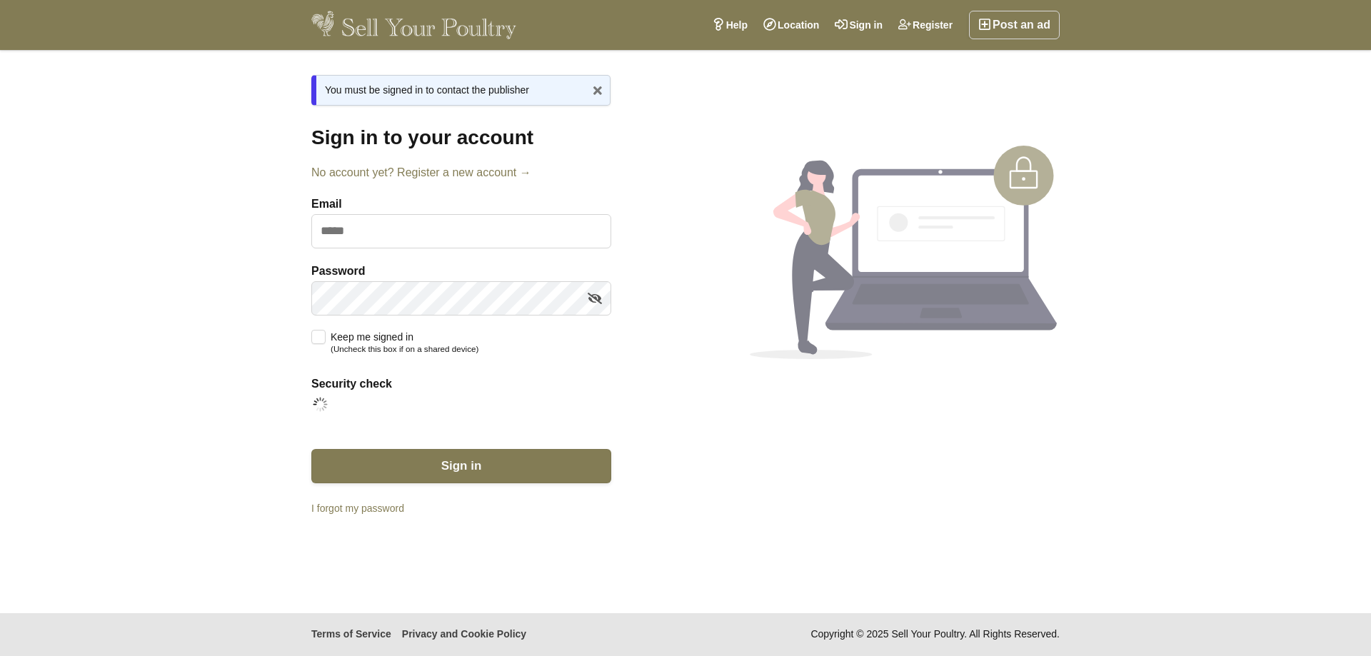 This screenshot has width=1371, height=656. What do you see at coordinates (461, 508) in the screenshot?
I see `a: I forgot my password` at bounding box center [461, 508].